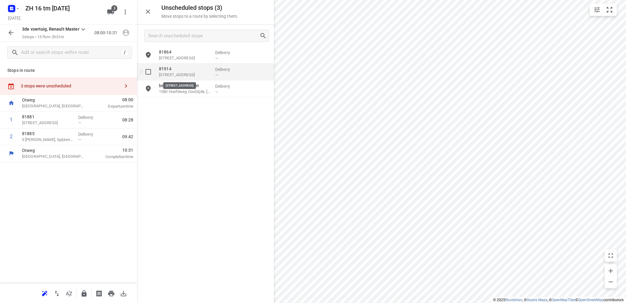 This screenshot has width=626, height=303. I want to click on span: Reverse route, so click(57, 293).